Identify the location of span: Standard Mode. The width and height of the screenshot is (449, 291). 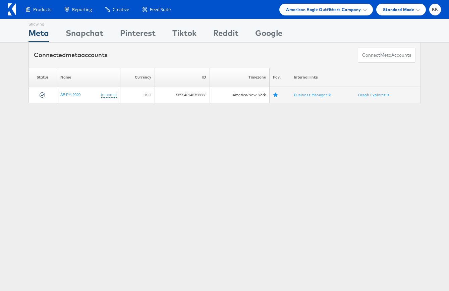
(398, 9).